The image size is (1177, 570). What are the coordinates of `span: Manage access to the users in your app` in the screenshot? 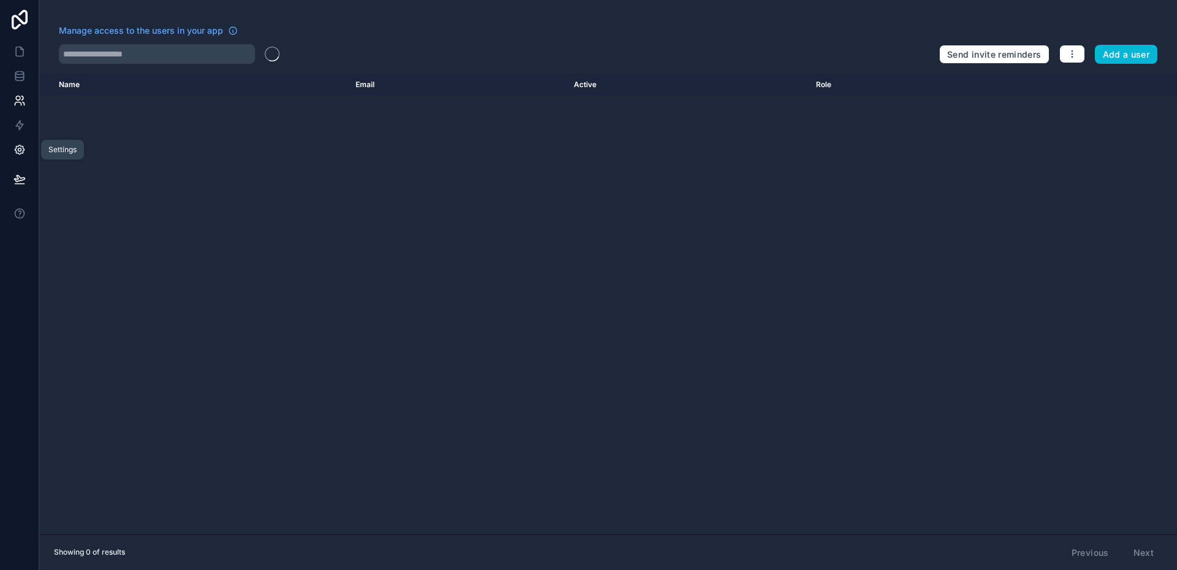 It's located at (141, 31).